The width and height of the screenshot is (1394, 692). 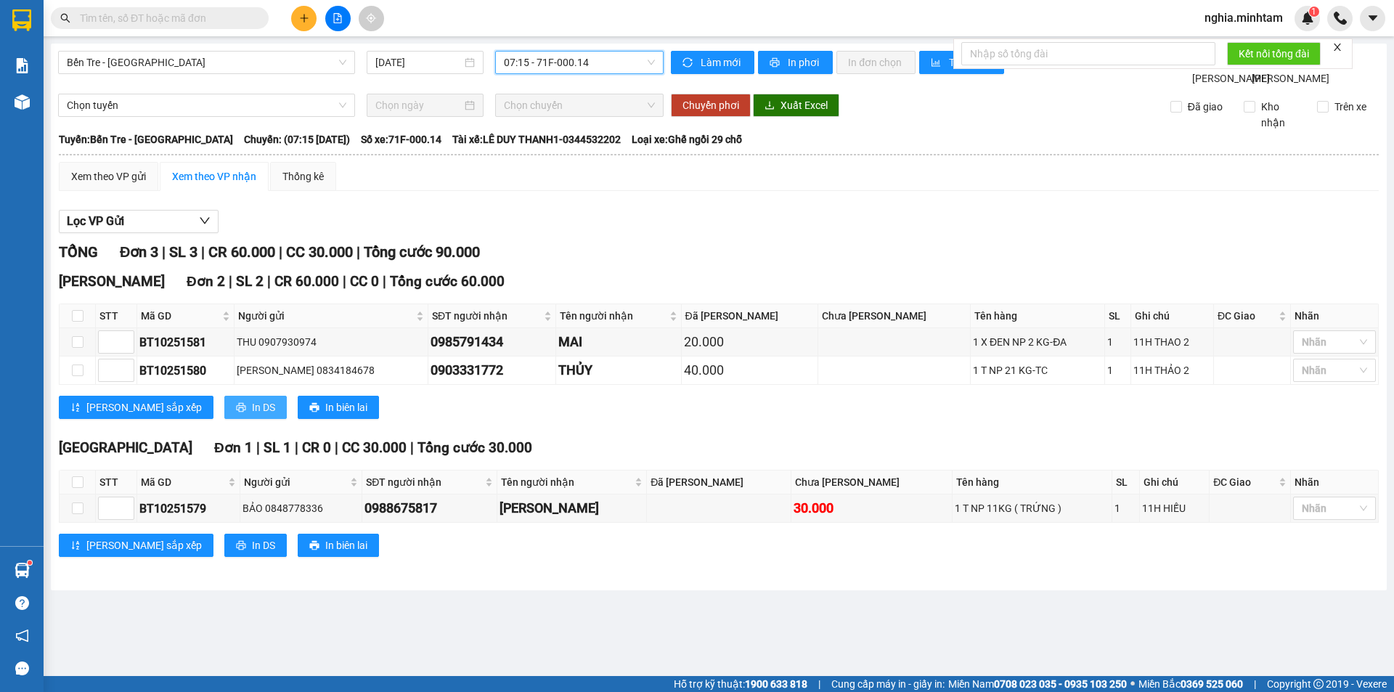 I want to click on span: caret-down, so click(x=1373, y=18).